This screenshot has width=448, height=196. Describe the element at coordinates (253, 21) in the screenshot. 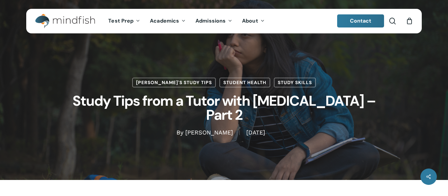

I see `a: About` at that location.